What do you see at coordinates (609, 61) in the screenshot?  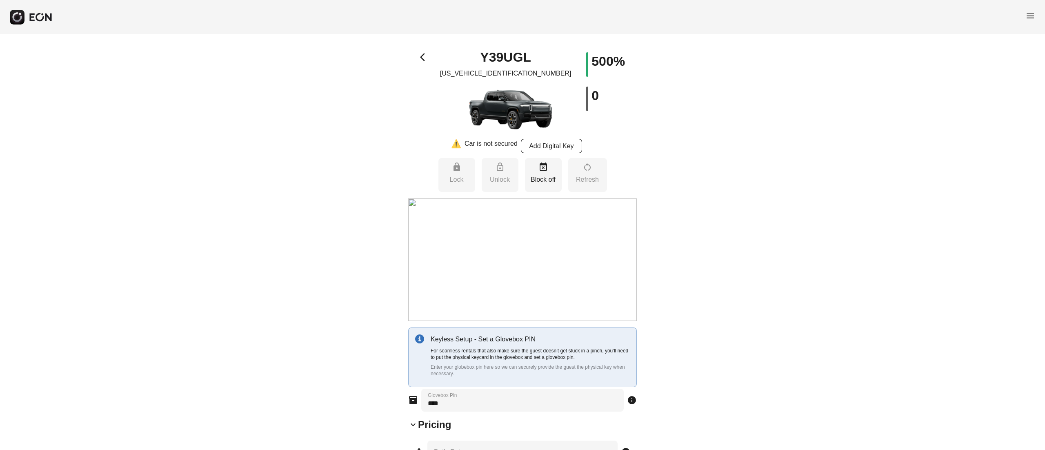 I see `h1: 500%` at bounding box center [609, 61].